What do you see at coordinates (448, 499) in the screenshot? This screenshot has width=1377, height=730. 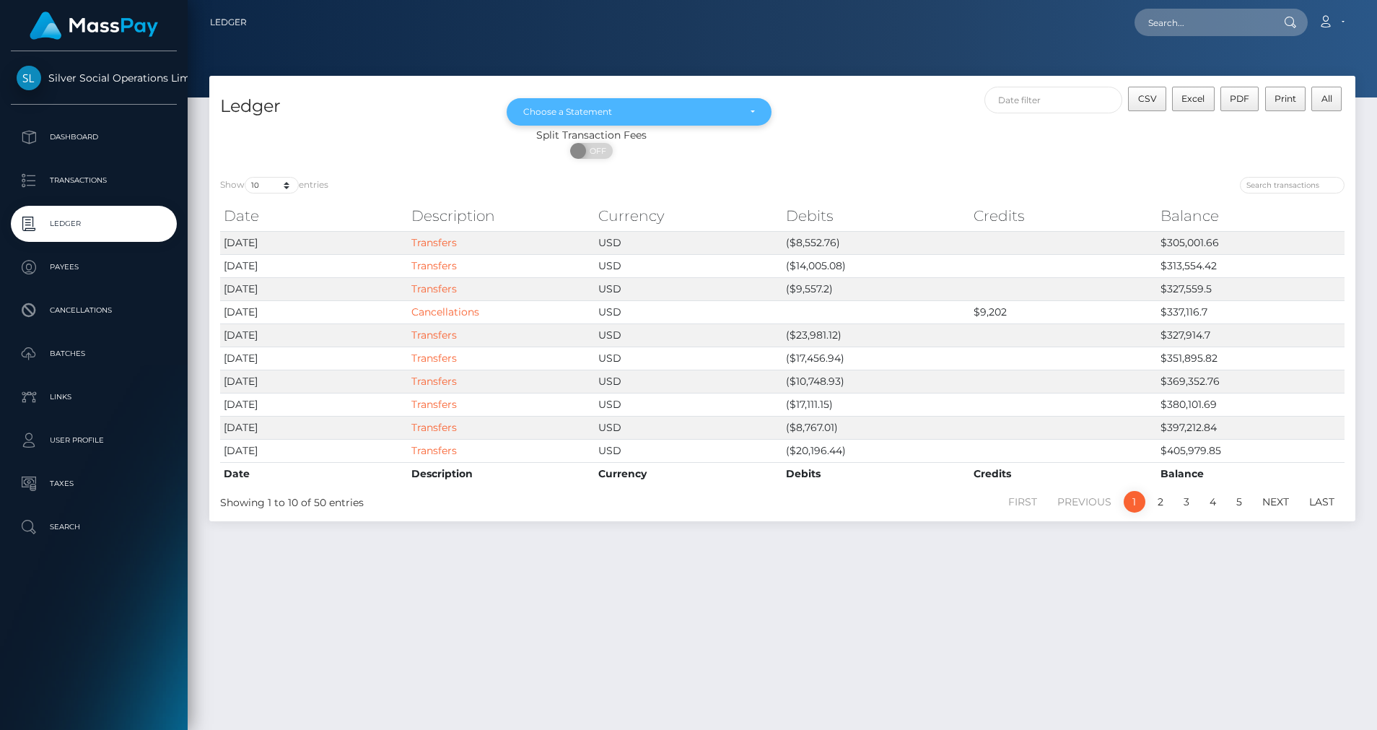 I see `div: Showing 1 to 10 of 50 entries` at bounding box center [448, 499].